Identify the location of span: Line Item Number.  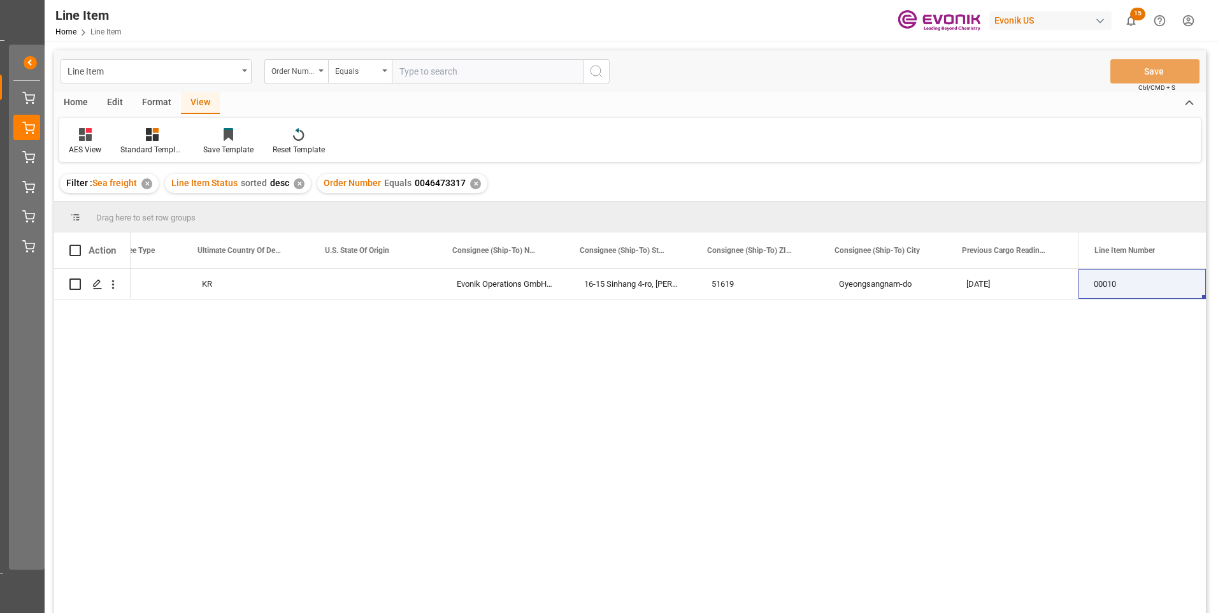
(1124, 250).